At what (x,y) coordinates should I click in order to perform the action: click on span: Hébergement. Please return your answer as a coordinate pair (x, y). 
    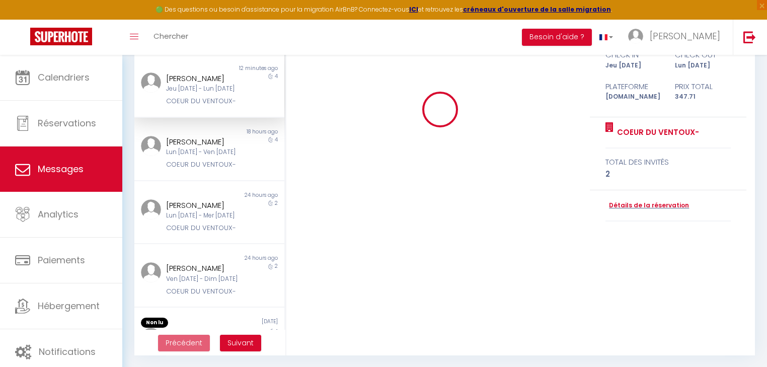
    Looking at the image, I should click on (68, 306).